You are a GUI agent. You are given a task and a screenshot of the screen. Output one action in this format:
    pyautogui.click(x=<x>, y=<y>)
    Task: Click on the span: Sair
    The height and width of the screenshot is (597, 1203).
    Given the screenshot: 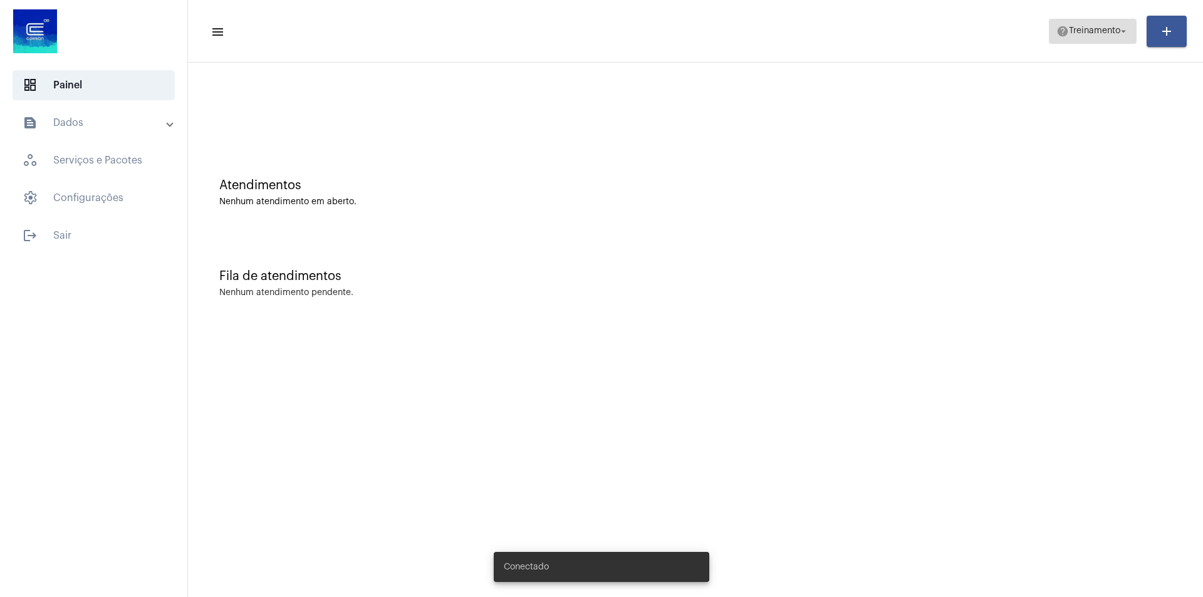 What is the action you would take?
    pyautogui.click(x=93, y=236)
    